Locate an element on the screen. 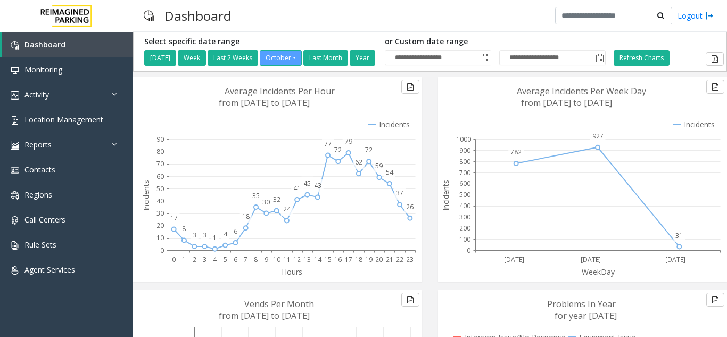 Image resolution: width=727 pixels, height=337 pixels. button: October is located at coordinates (280, 58).